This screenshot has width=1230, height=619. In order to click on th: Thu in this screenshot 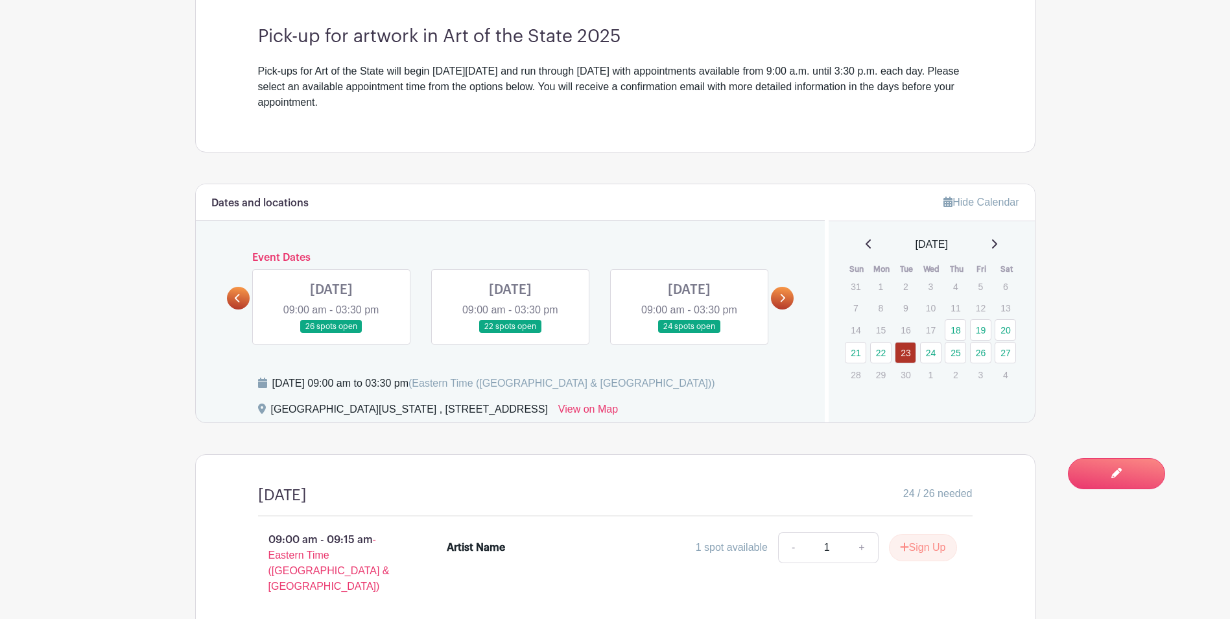, I will do `click(956, 269)`.